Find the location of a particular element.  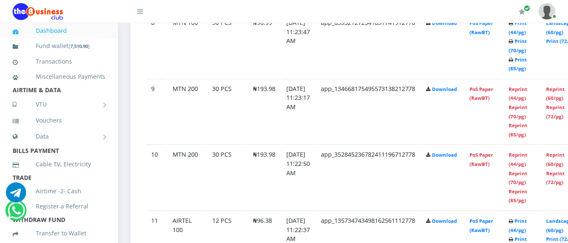

td: app_833521272541831741912778 is located at coordinates (368, 45).